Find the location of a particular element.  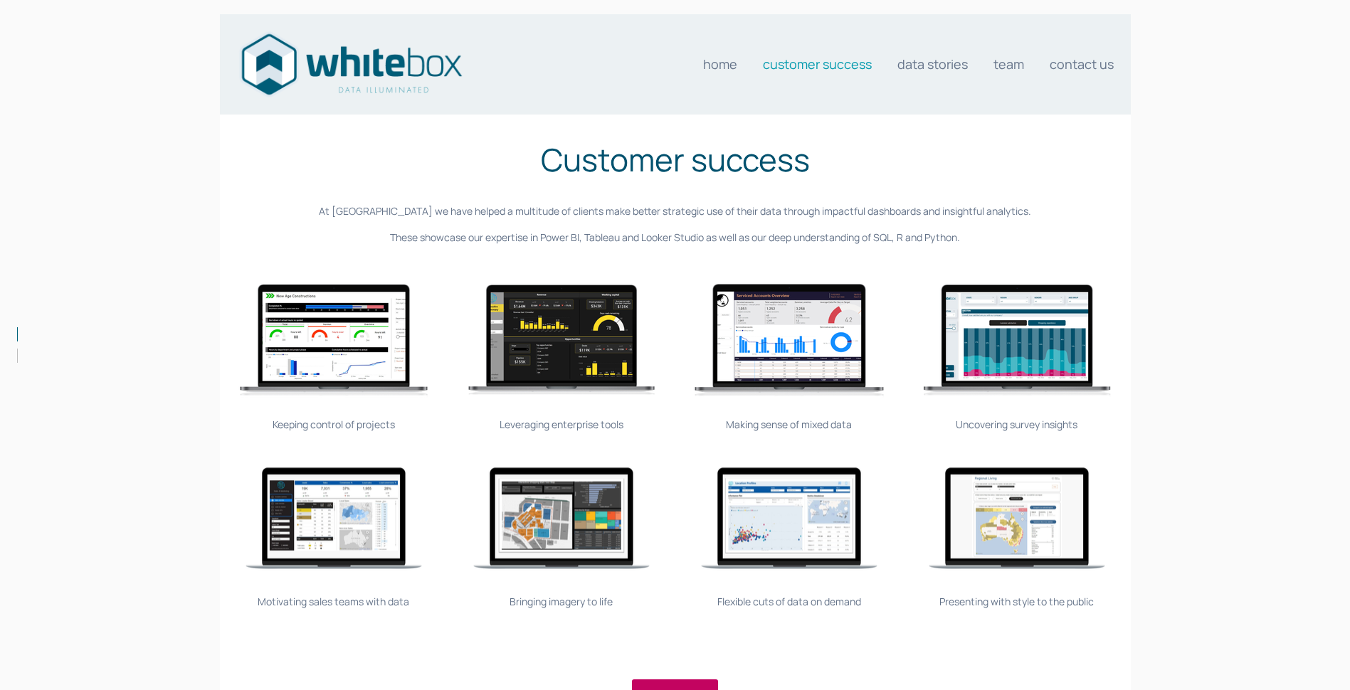

div: Leveraging enterprise tools is located at coordinates (562, 425).